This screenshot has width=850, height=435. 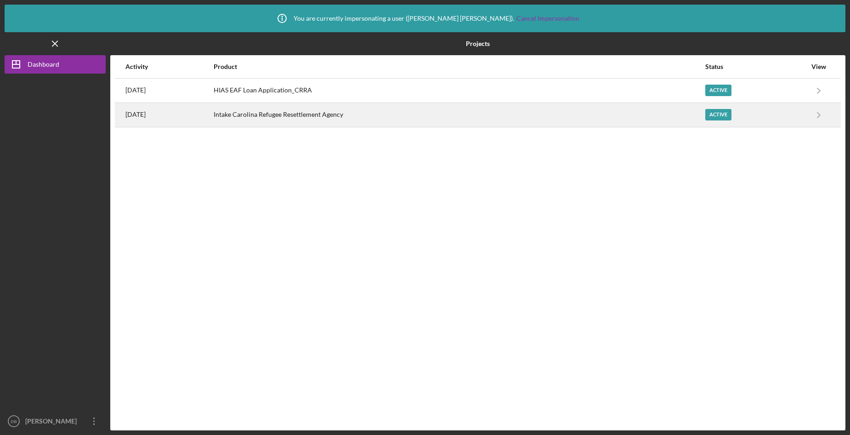 I want to click on a: Cancel Impersonation, so click(x=548, y=18).